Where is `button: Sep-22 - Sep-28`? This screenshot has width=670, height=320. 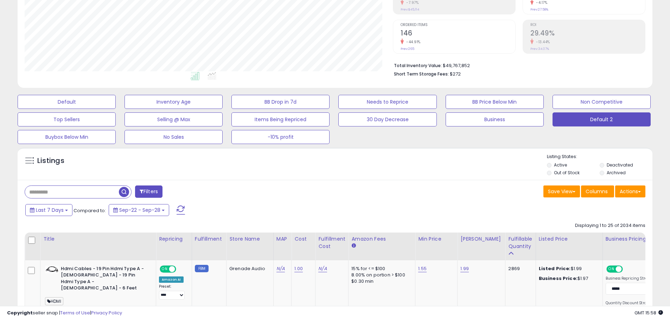
button: Sep-22 - Sep-28 is located at coordinates (139, 210).